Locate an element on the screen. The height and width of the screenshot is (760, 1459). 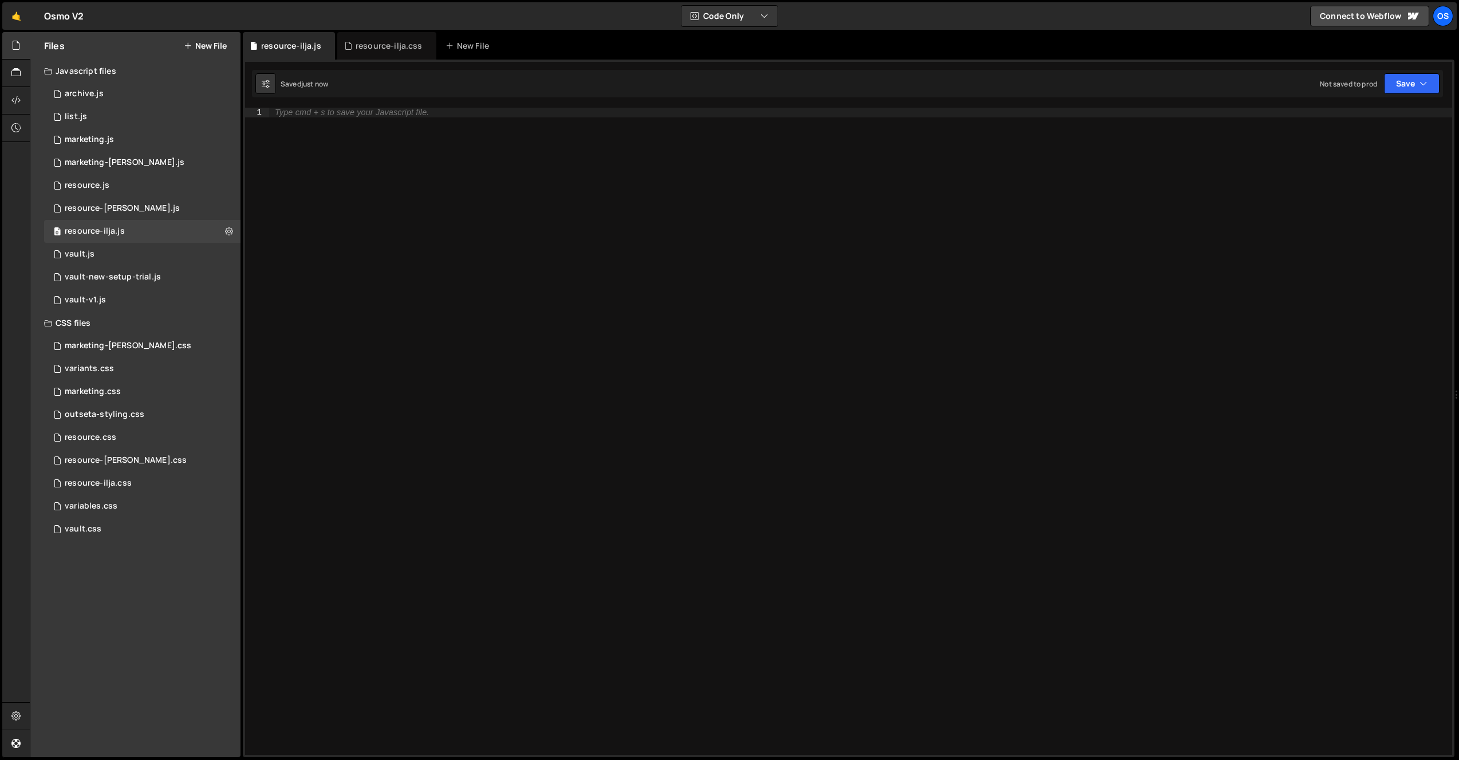
div: 16596/45424.js is located at coordinates (142, 163).